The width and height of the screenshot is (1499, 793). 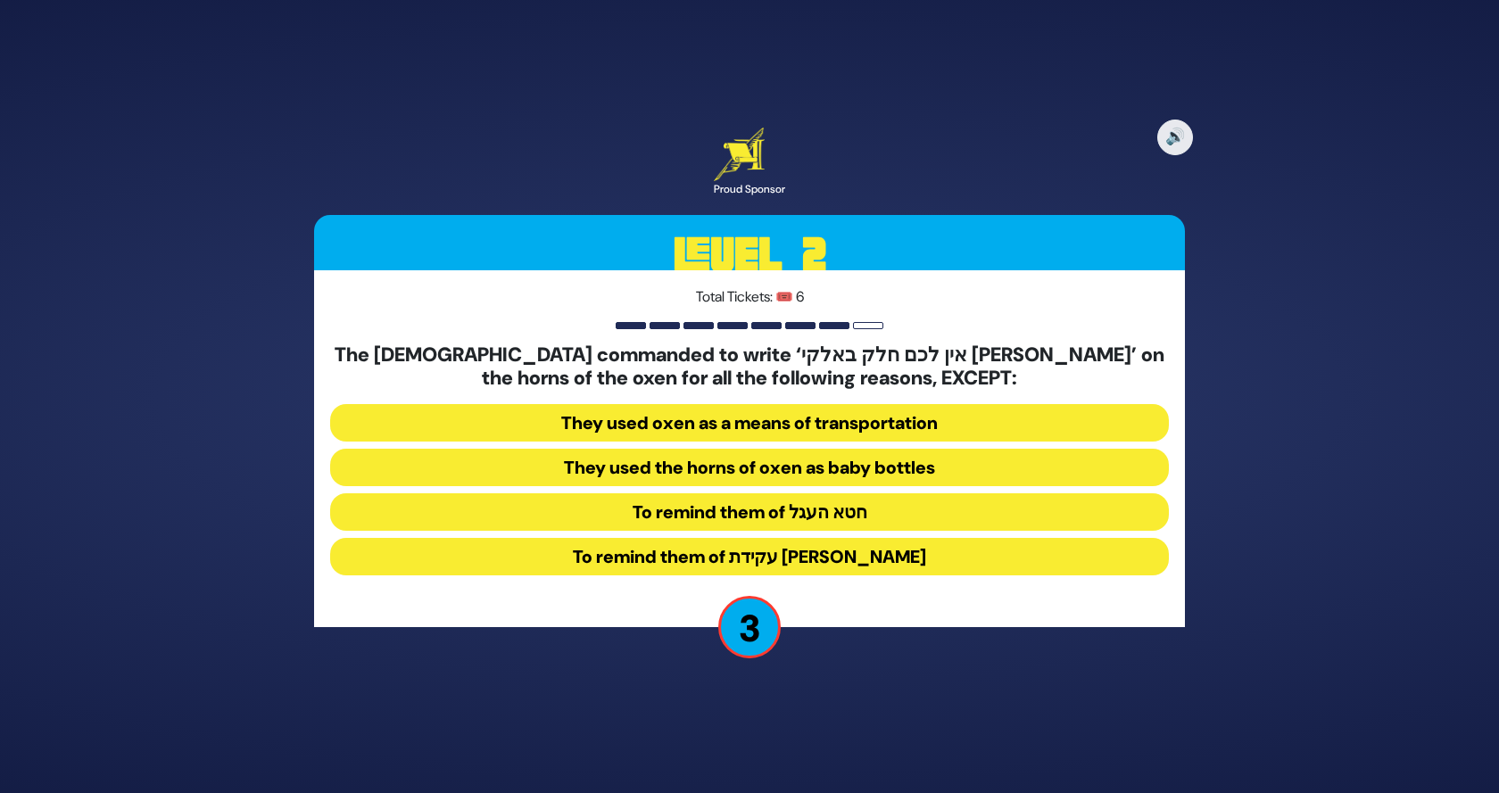 What do you see at coordinates (750, 512) in the screenshot?
I see `button: To remind them of חטא העגל` at bounding box center [750, 512].